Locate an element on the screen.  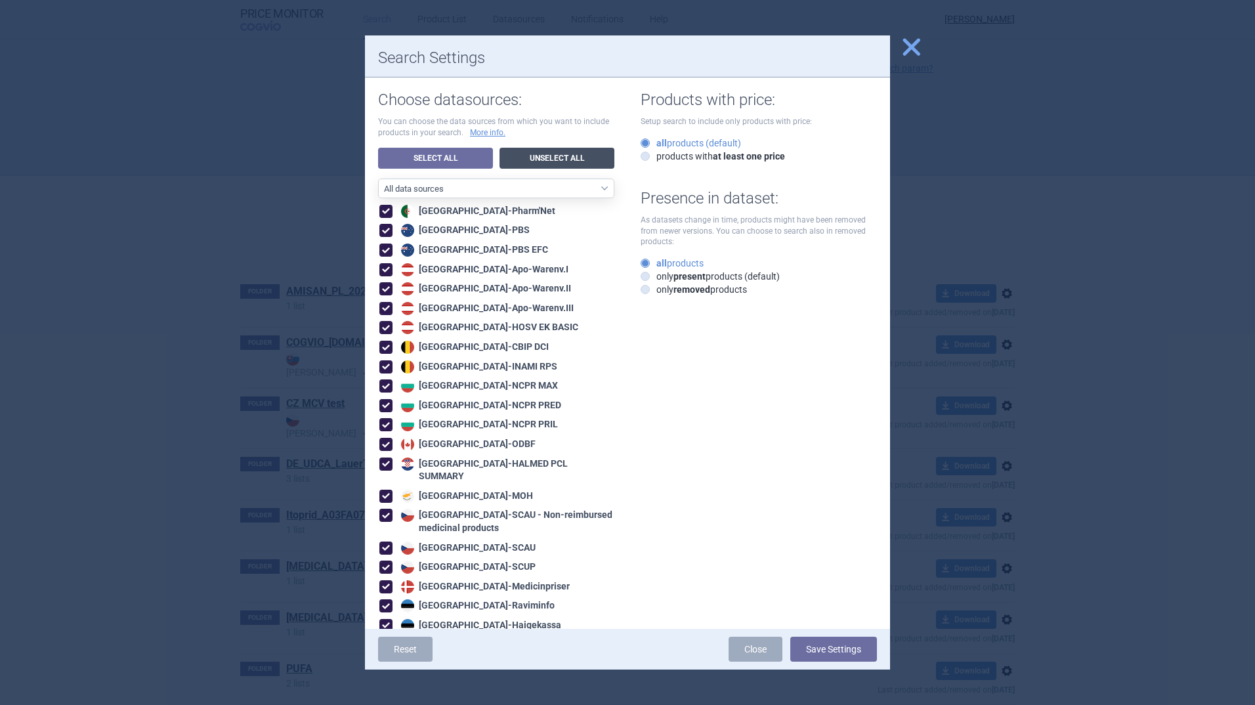
img: Cyprus is located at coordinates (408, 496).